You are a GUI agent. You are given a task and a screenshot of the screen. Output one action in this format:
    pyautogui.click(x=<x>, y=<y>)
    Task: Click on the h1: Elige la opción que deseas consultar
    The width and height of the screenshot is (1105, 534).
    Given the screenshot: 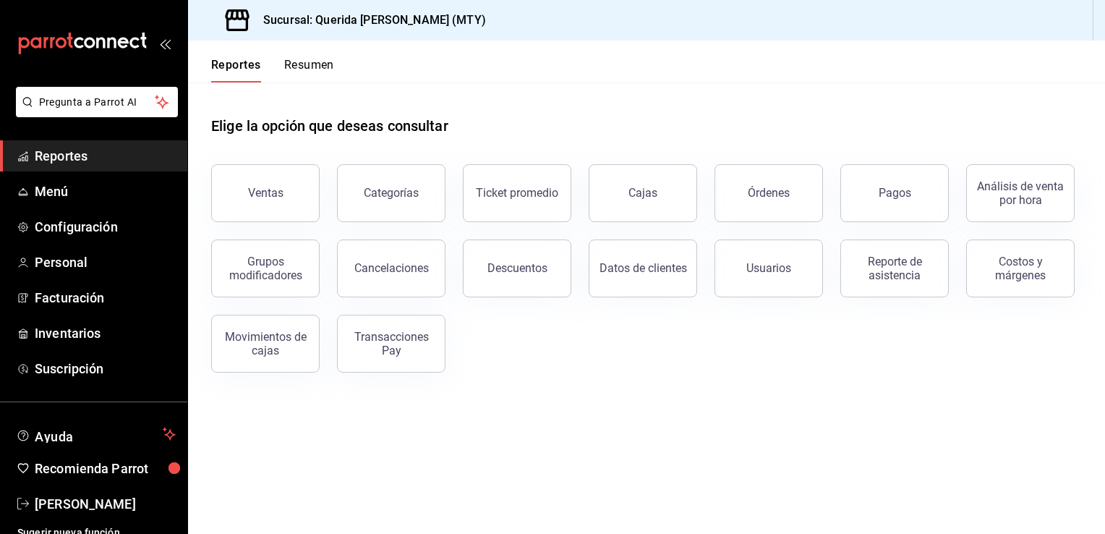 What is the action you would take?
    pyautogui.click(x=330, y=126)
    